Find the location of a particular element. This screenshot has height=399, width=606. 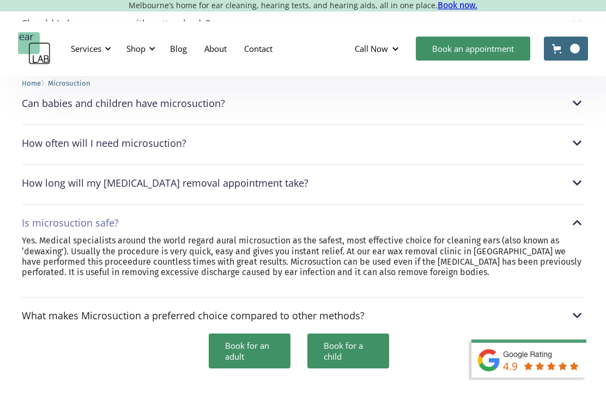

a: Book an appointment is located at coordinates (473, 49).